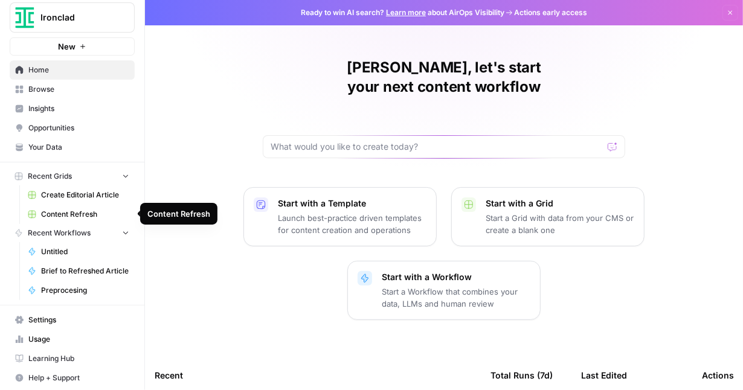 This screenshot has height=390, width=743. I want to click on img: Ironclad Logo, so click(25, 18).